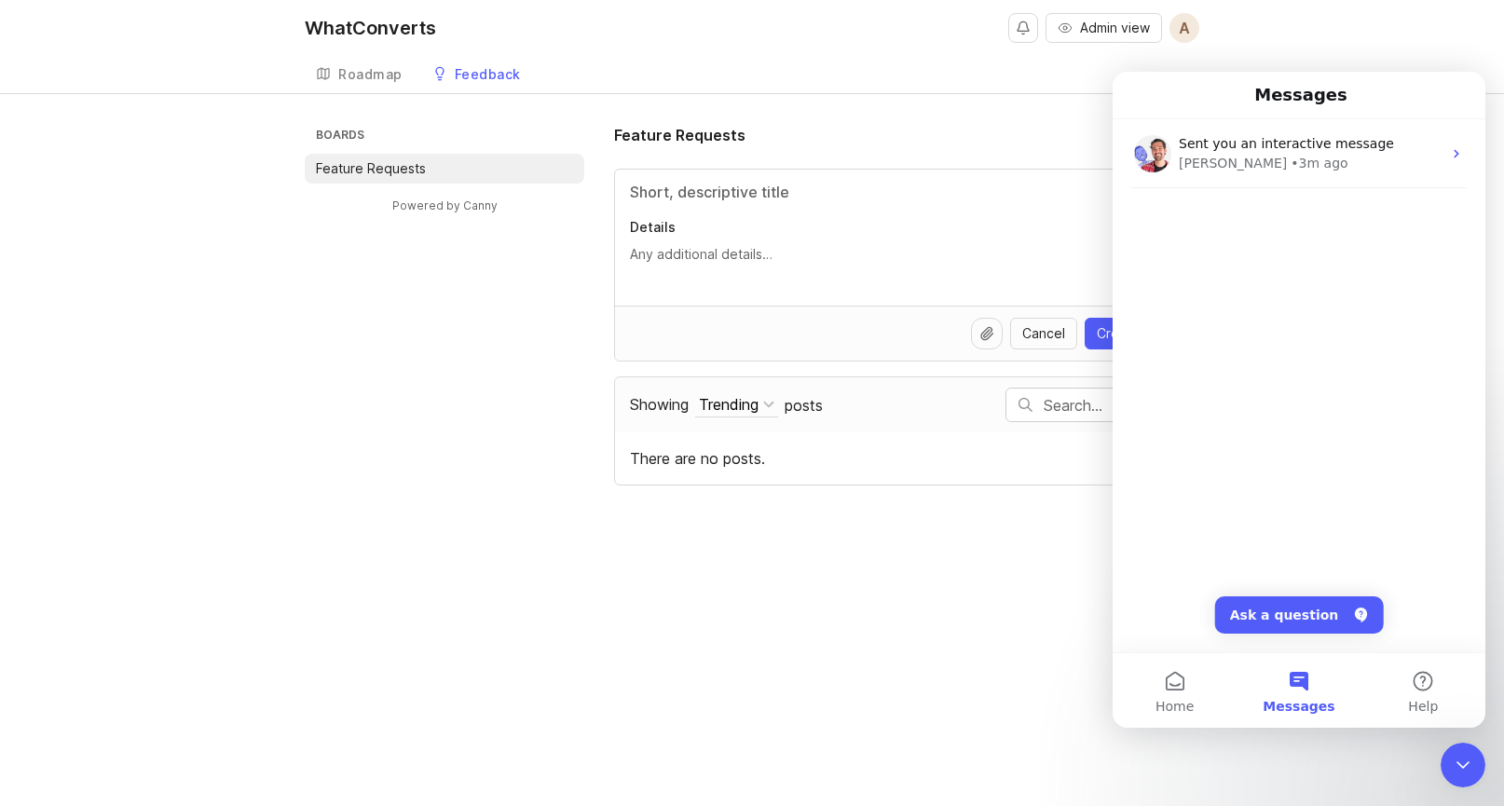 The image size is (1504, 806). What do you see at coordinates (370, 28) in the screenshot?
I see `div: WhatConverts` at bounding box center [370, 28].